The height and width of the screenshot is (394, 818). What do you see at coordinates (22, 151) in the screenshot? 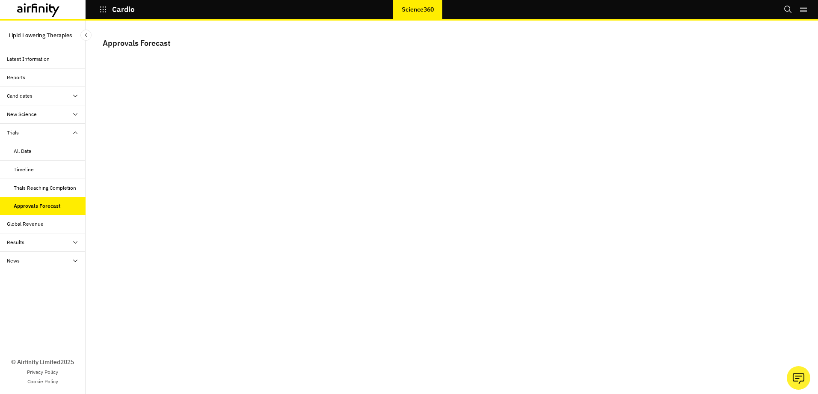
I see `div: All Data` at bounding box center [22, 151].